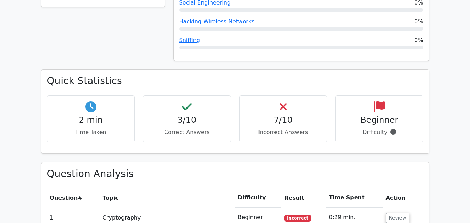  What do you see at coordinates (297, 218) in the screenshot?
I see `span: Incorrect` at bounding box center [297, 218].